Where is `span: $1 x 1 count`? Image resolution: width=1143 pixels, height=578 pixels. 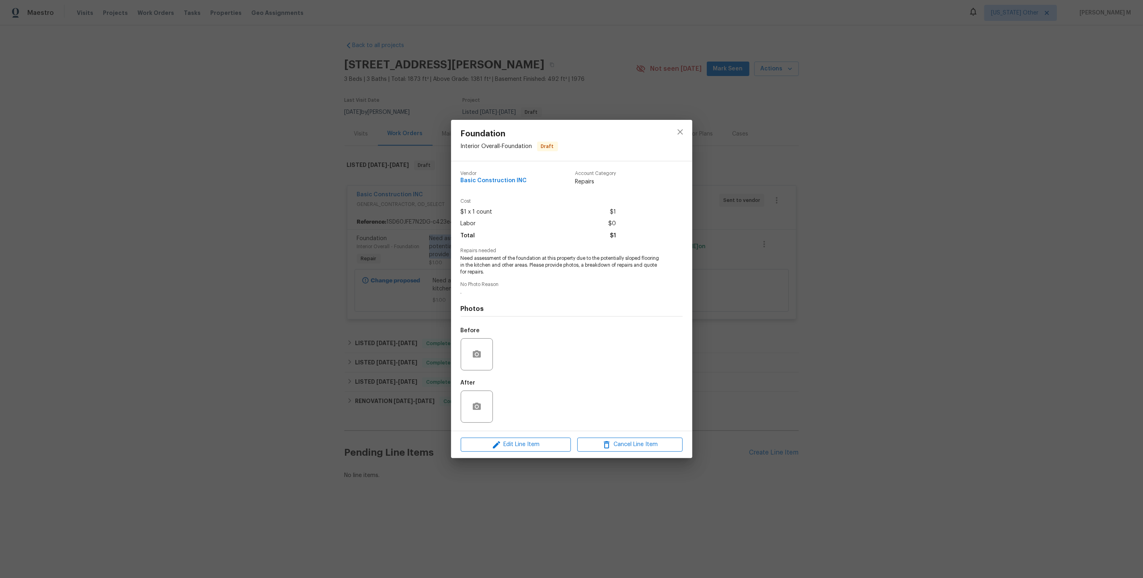
span: $1 x 1 count is located at coordinates (476, 212).